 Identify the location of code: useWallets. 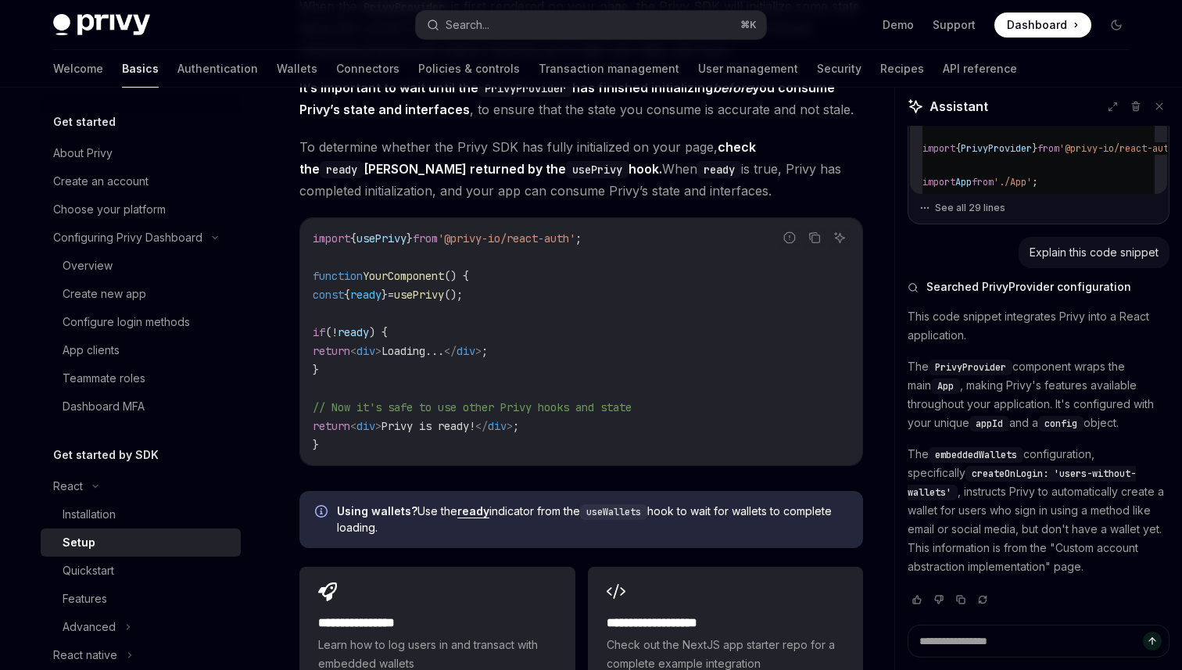
(614, 512).